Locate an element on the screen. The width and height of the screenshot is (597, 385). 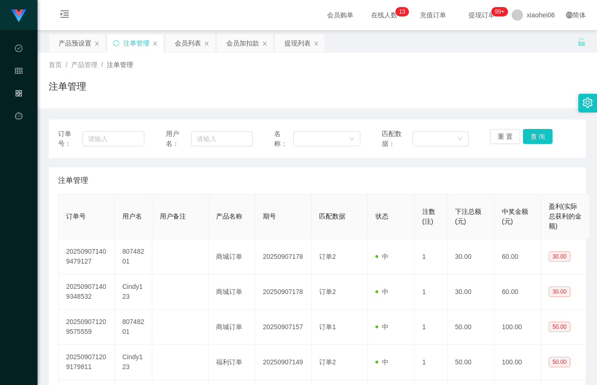
span: 盈利(实际总获利的金额) is located at coordinates (565, 216).